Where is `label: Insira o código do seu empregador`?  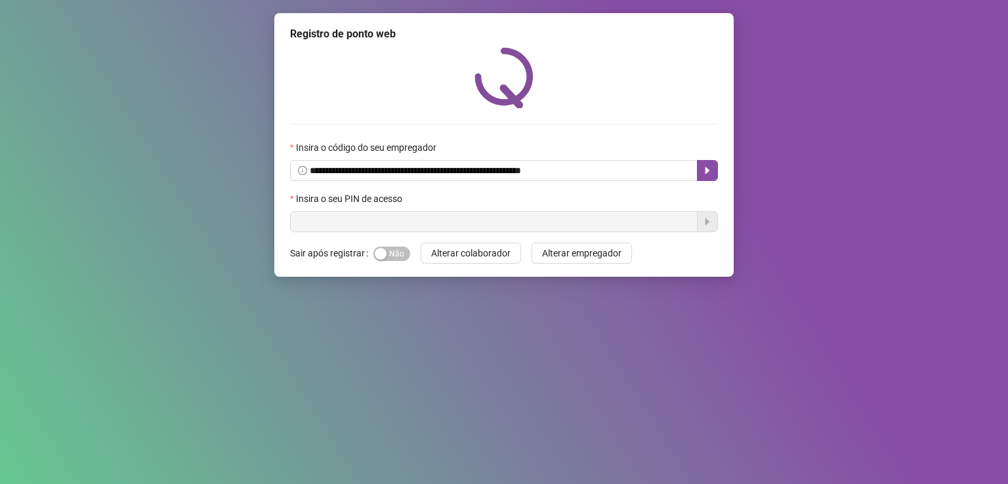
label: Insira o código do seu empregador is located at coordinates (367, 148).